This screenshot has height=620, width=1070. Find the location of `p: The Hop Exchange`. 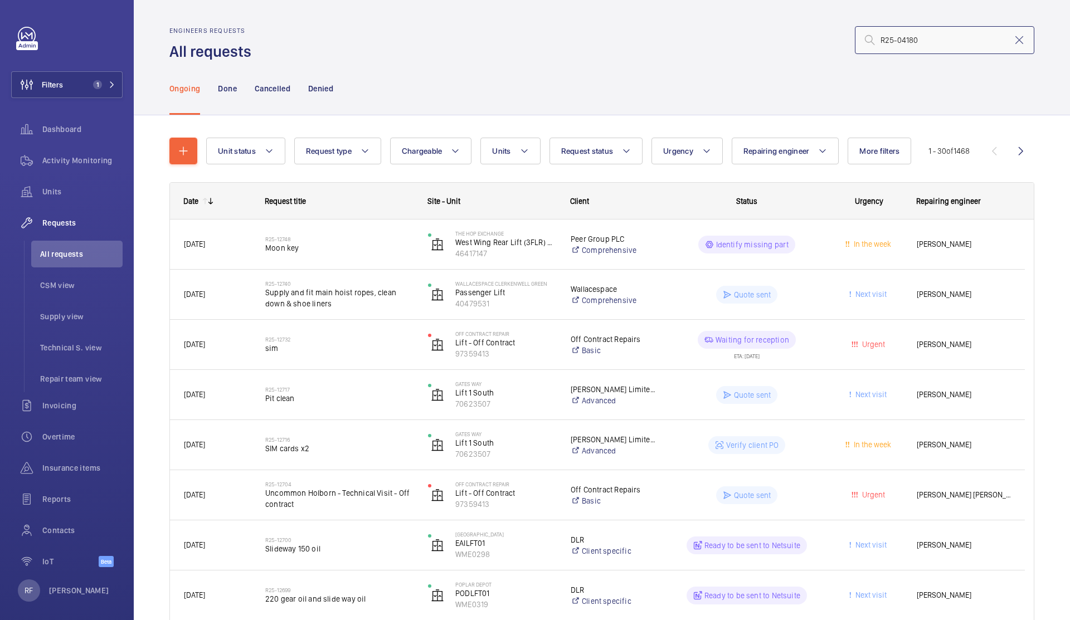

p: The Hop Exchange is located at coordinates (506, 234).